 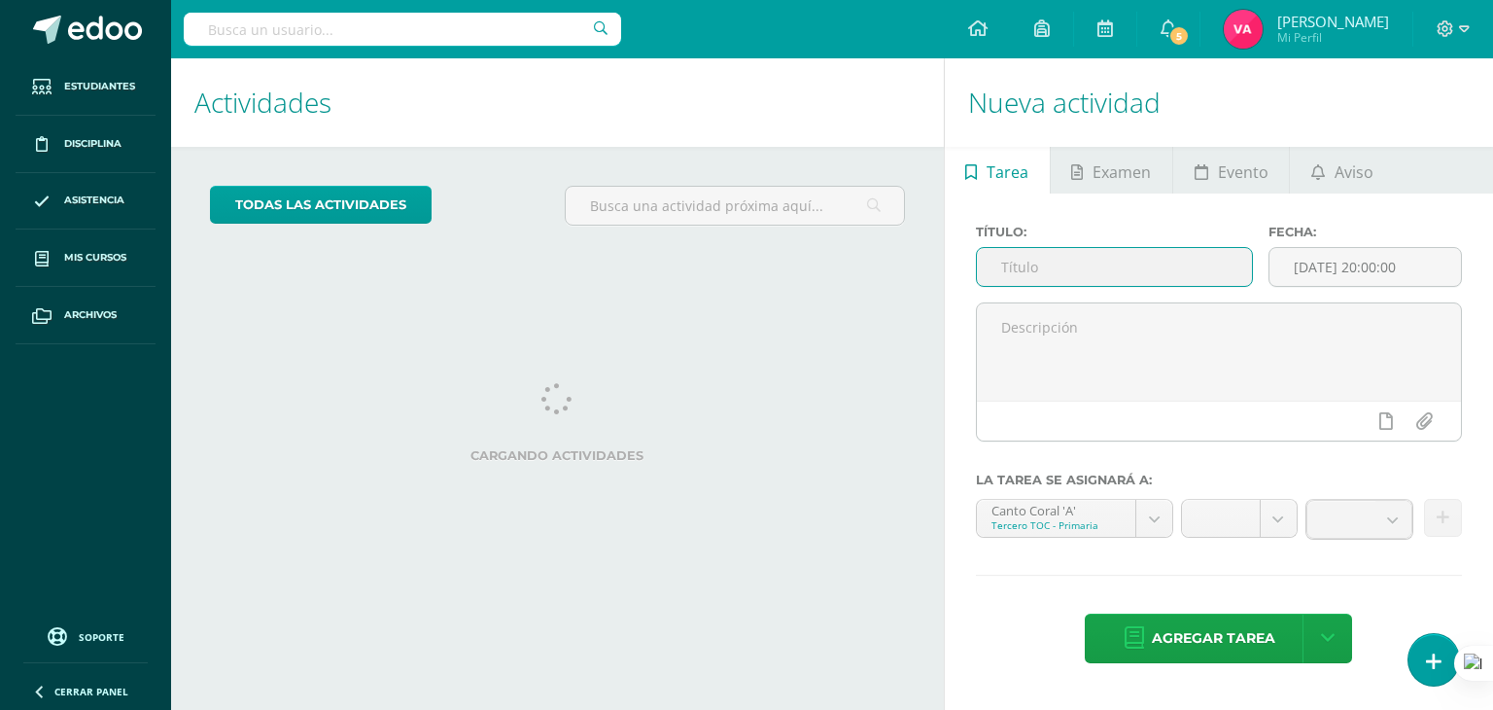 What do you see at coordinates (92, 144) in the screenshot?
I see `span: Disciplina` at bounding box center [92, 144].